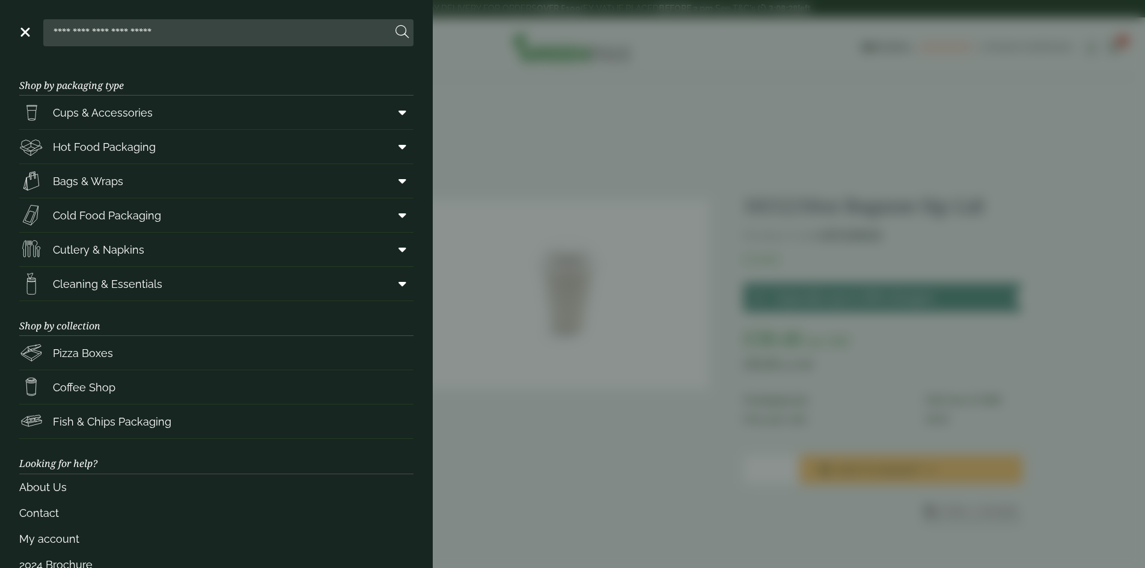 The height and width of the screenshot is (568, 1145). I want to click on img: FishNchip_box.svg, so click(31, 421).